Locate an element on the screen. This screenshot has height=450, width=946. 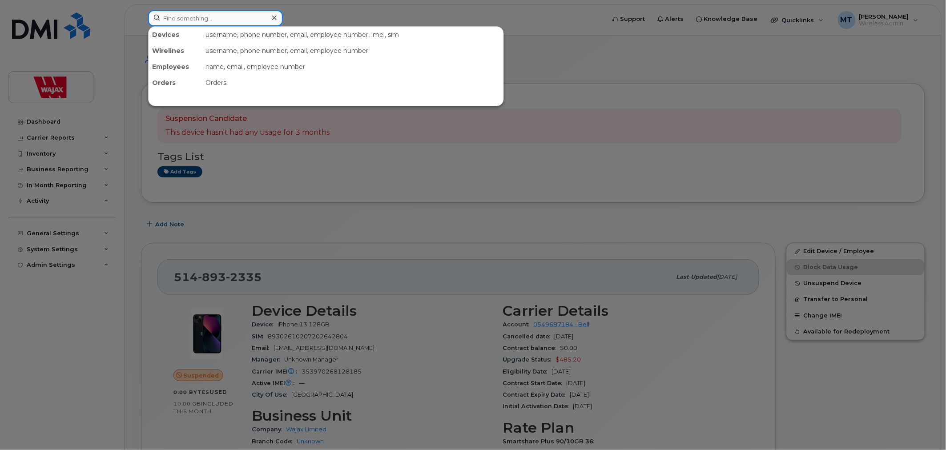
div: name, email, employee number is located at coordinates (353, 67).